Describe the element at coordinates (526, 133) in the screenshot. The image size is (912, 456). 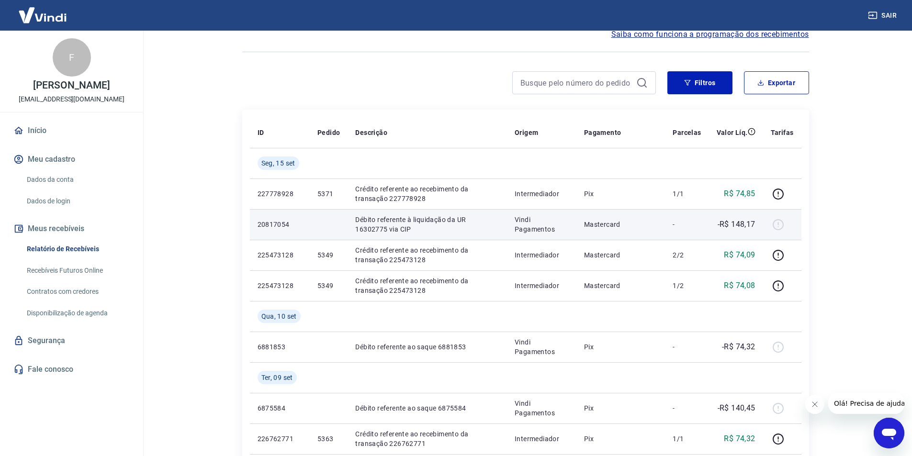
I see `p: Origem` at that location.